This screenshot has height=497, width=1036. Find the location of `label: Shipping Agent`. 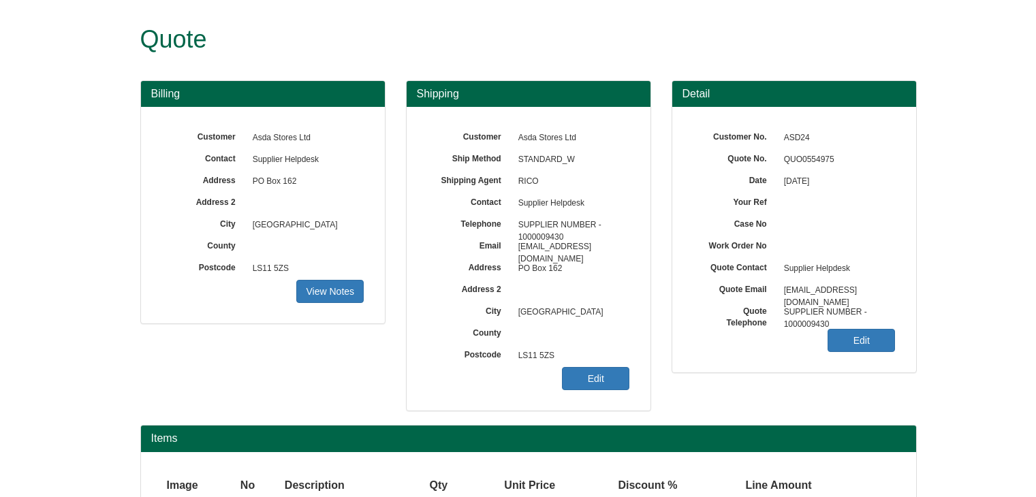

label: Shipping Agent is located at coordinates (469, 178).